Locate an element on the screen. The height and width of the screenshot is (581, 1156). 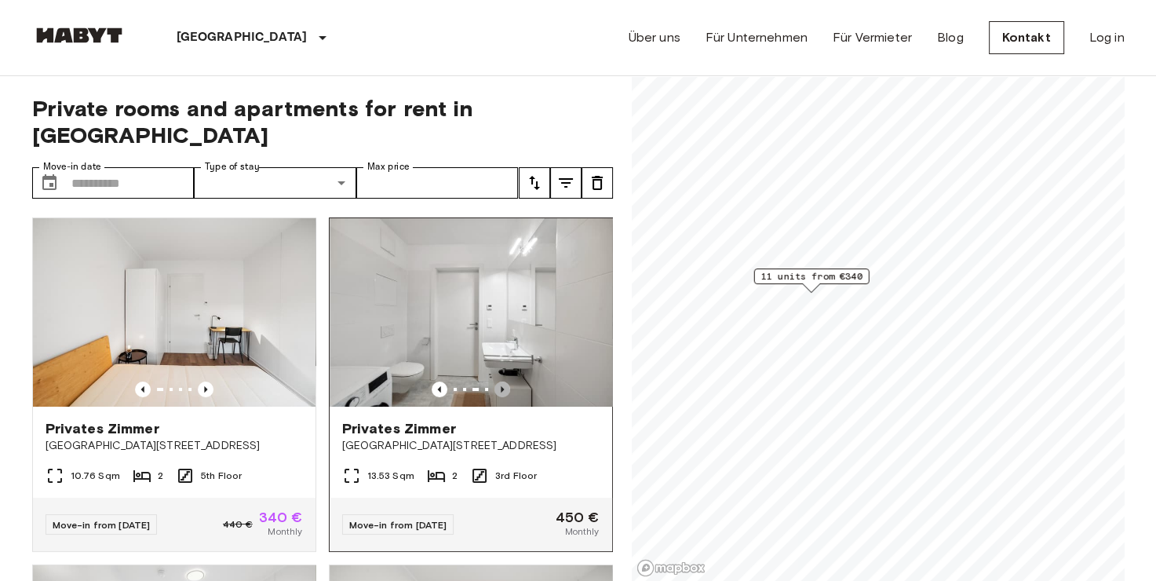
a: Für Vermieter is located at coordinates (872, 38).